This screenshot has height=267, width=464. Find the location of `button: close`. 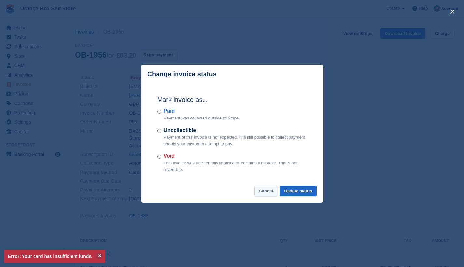

button: close is located at coordinates (452, 12).